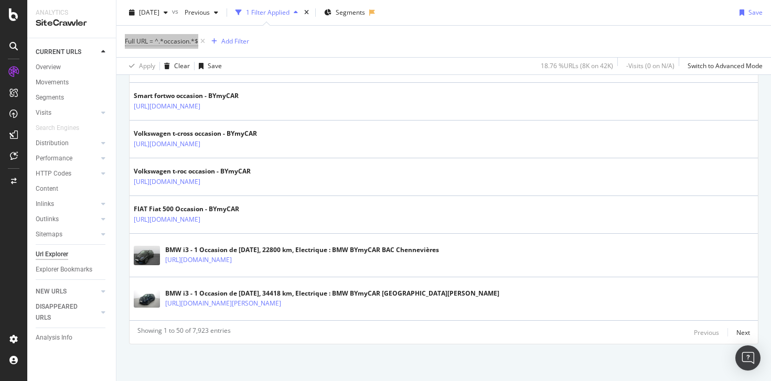 The height and width of the screenshot is (381, 771). Describe the element at coordinates (306, 13) in the screenshot. I see `div: times` at that location.